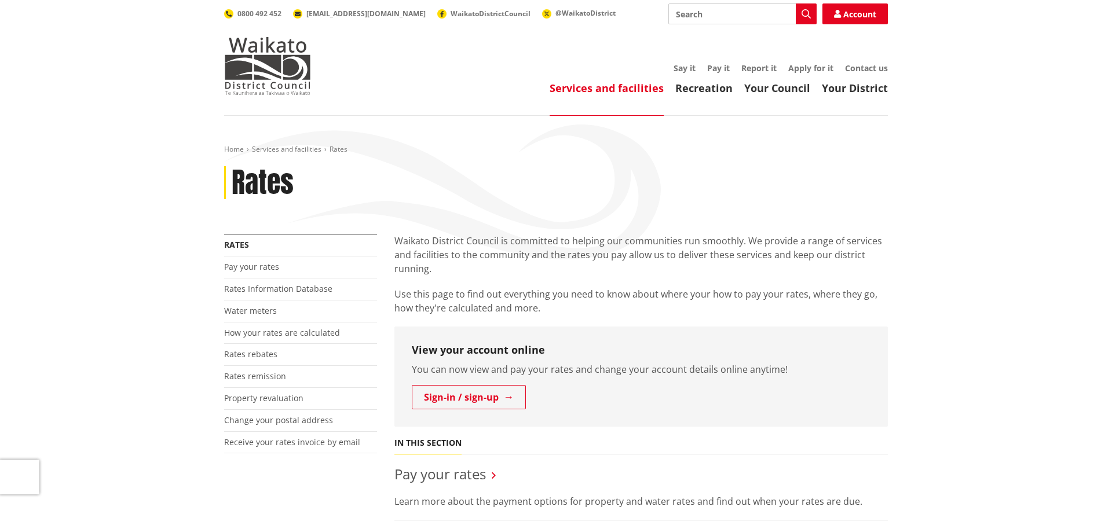 The height and width of the screenshot is (532, 1112). I want to click on h3: View your account online, so click(641, 350).